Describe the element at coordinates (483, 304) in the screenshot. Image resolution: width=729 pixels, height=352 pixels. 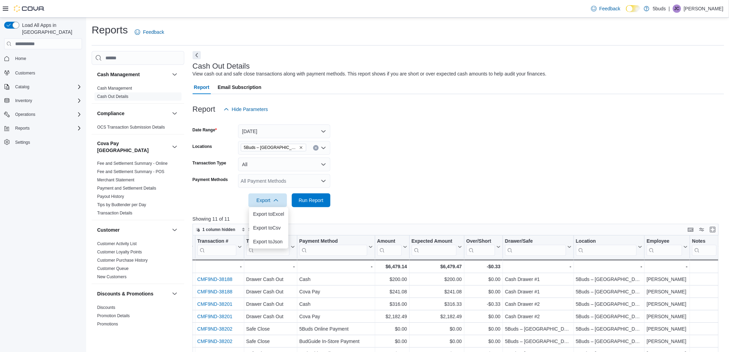
I see `div: -$0.33` at that location.